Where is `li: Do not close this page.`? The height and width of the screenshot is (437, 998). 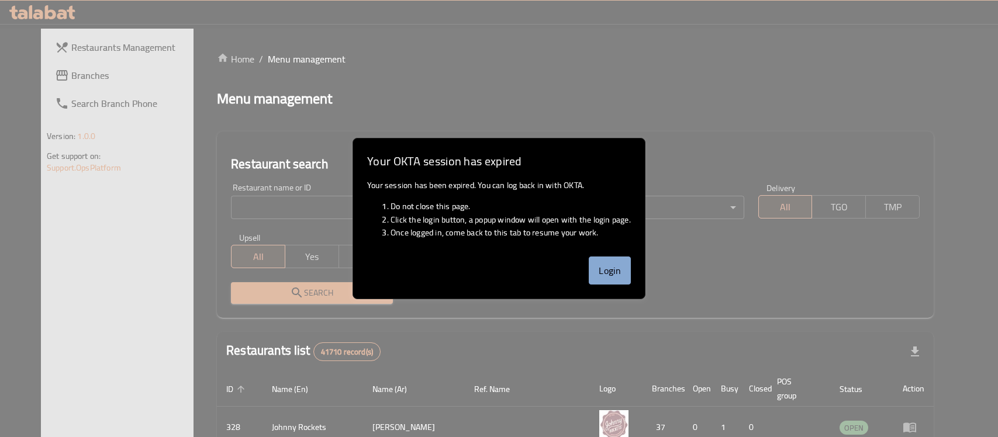
li: Do not close this page. is located at coordinates (510, 206).